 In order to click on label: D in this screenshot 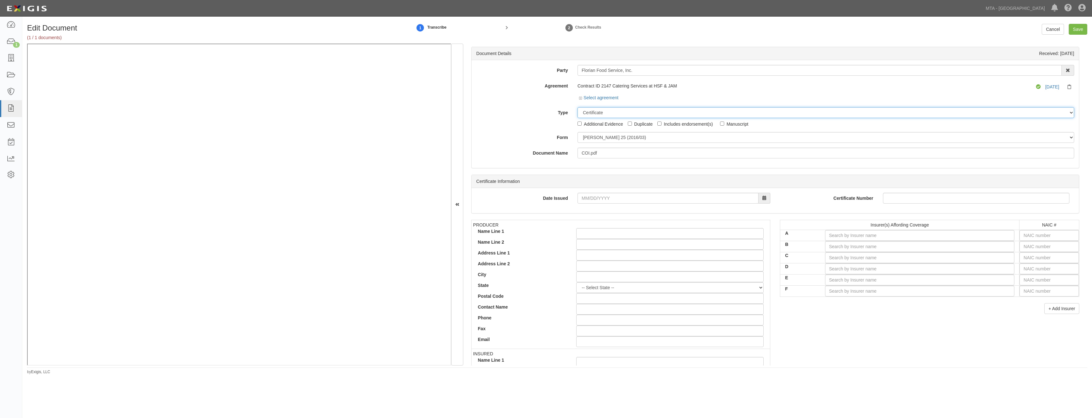, I will do `click(800, 267)`.